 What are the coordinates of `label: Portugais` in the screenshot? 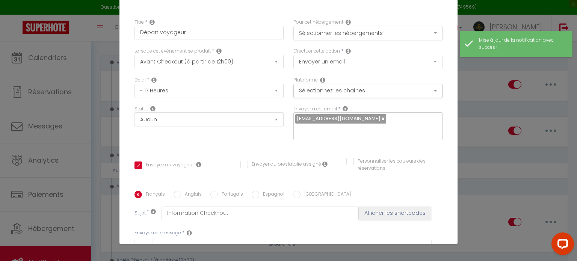 It's located at (230, 195).